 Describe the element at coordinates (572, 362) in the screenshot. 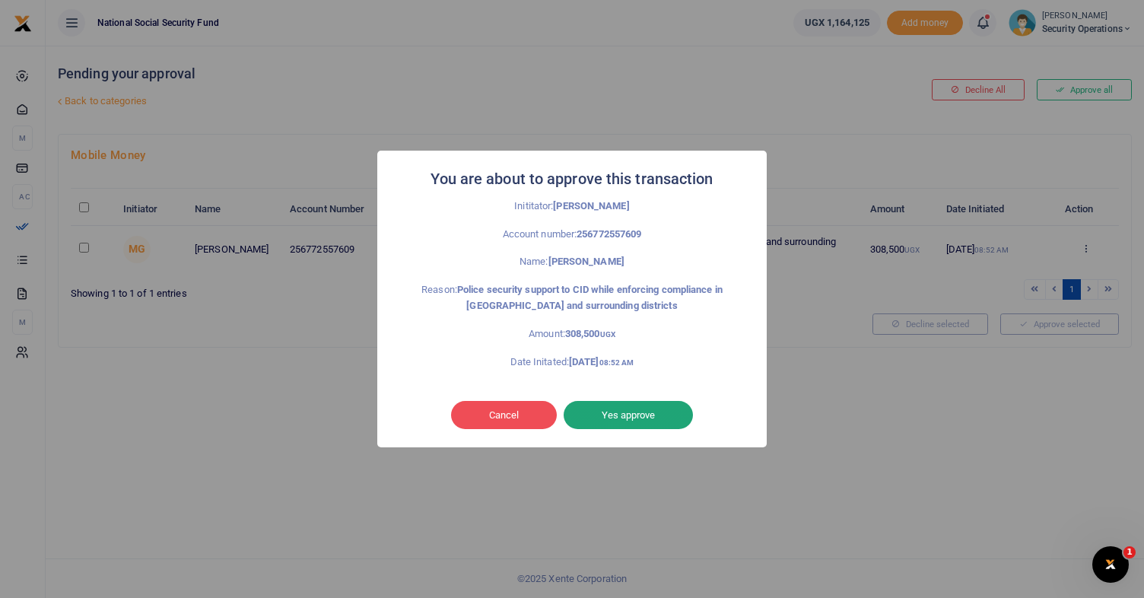

I see `p: Date Initated:` at that location.